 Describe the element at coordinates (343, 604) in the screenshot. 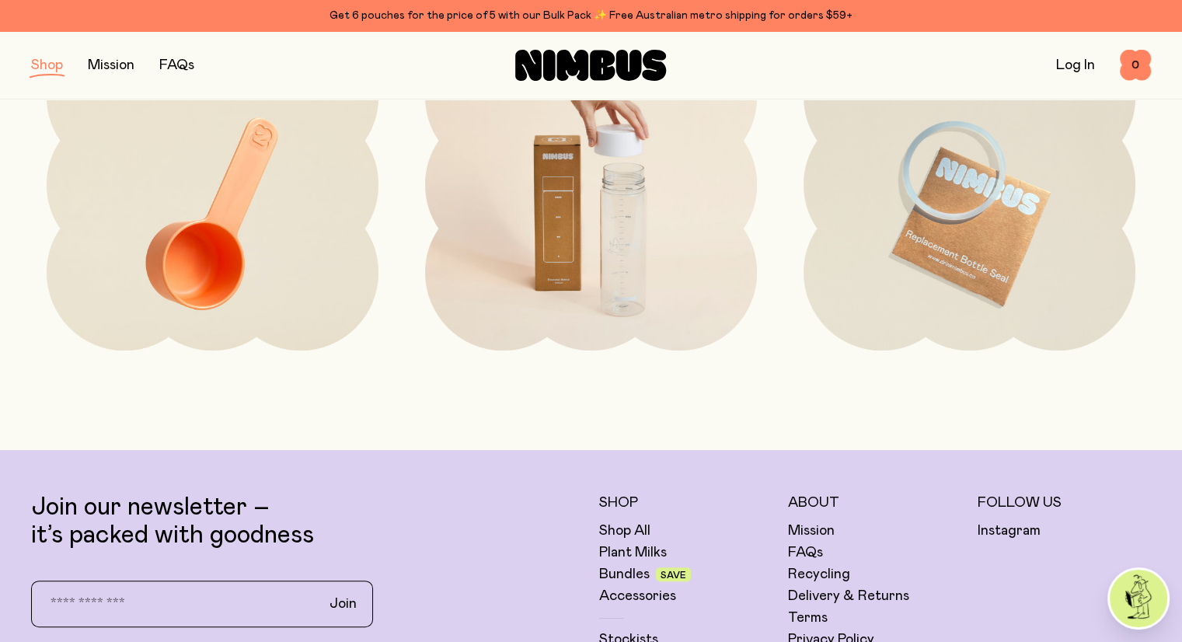

I see `button: Join` at that location.